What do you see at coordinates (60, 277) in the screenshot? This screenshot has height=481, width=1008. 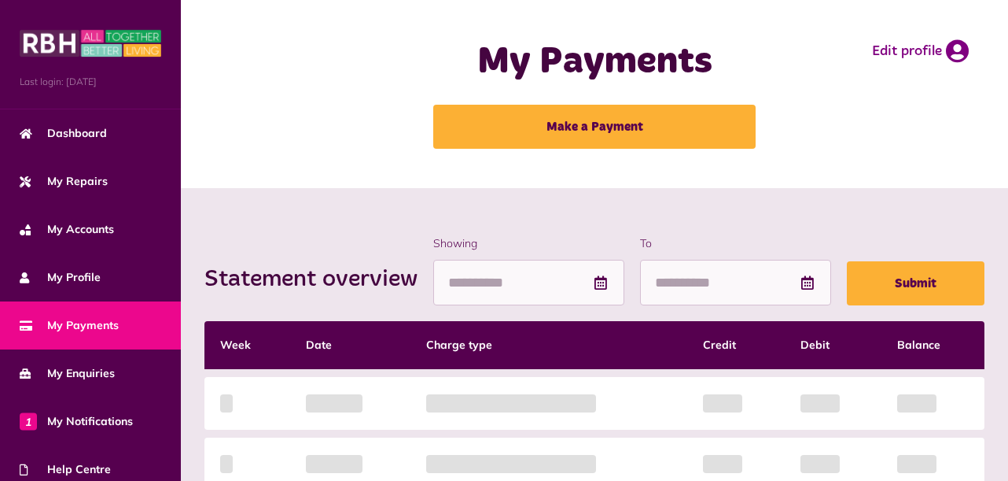 I see `span: My Profile` at bounding box center [60, 277].